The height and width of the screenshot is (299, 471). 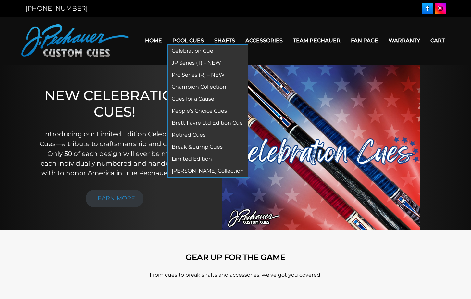 What do you see at coordinates (317, 40) in the screenshot?
I see `a: Team Pechauer` at bounding box center [317, 40].